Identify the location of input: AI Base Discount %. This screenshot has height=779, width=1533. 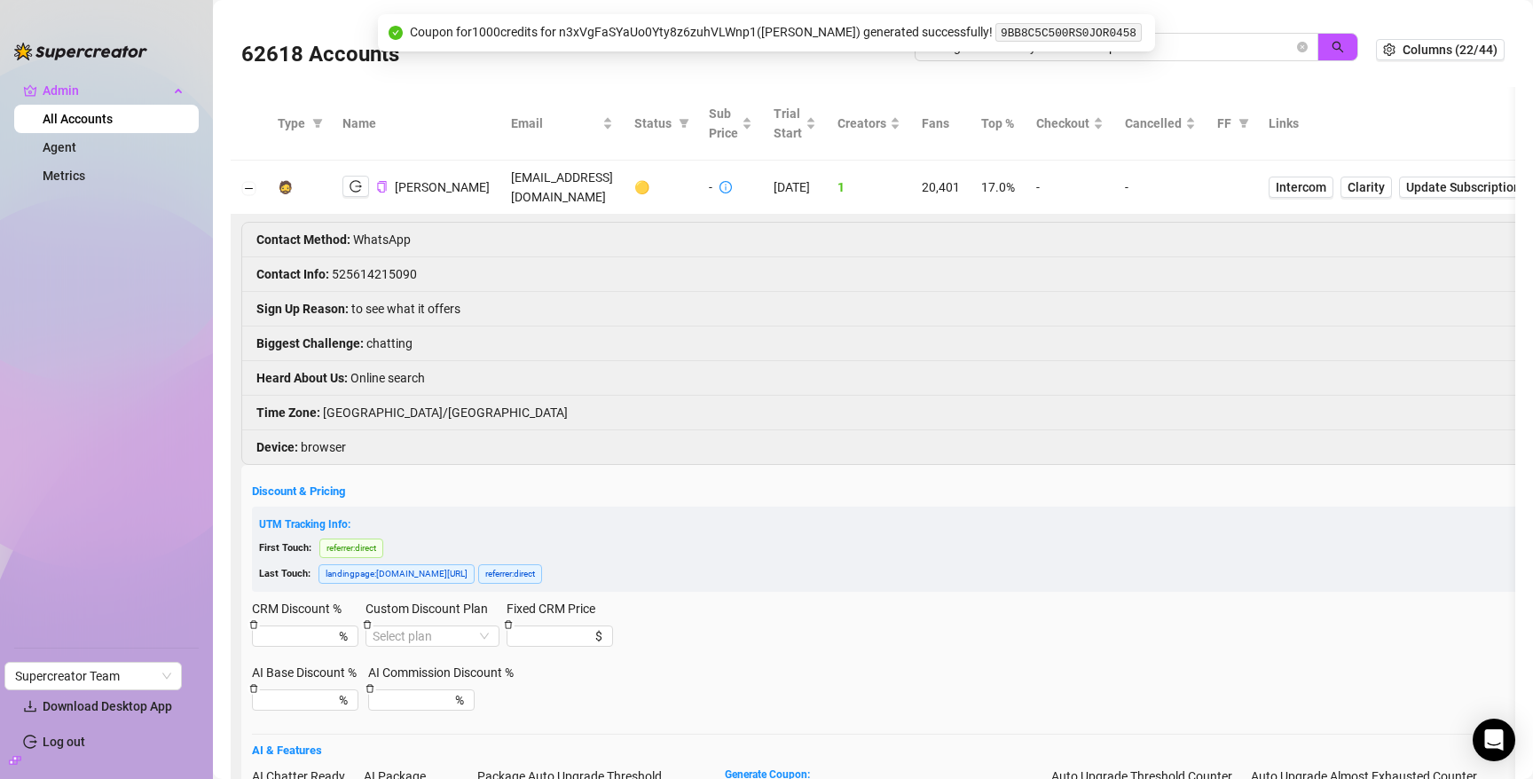
(297, 700).